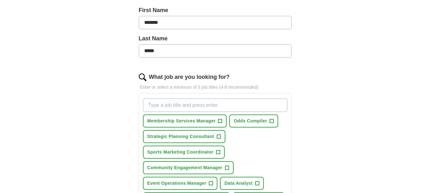  Describe the element at coordinates (188, 168) in the screenshot. I see `button: Community Engagement Manager` at that location.